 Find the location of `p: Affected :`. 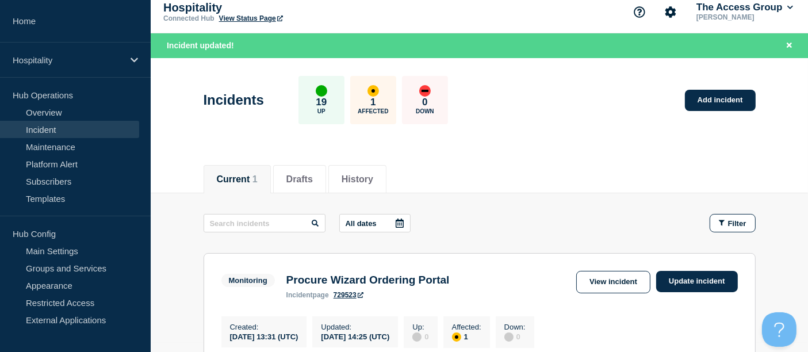

p: Affected : is located at coordinates (467, 327).